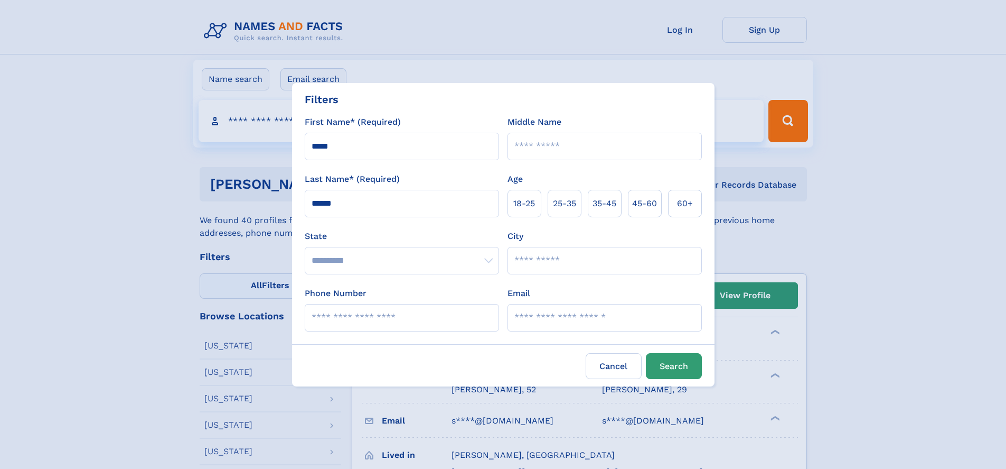  What do you see at coordinates (644, 203) in the screenshot?
I see `span: 45‑60` at bounding box center [644, 203].